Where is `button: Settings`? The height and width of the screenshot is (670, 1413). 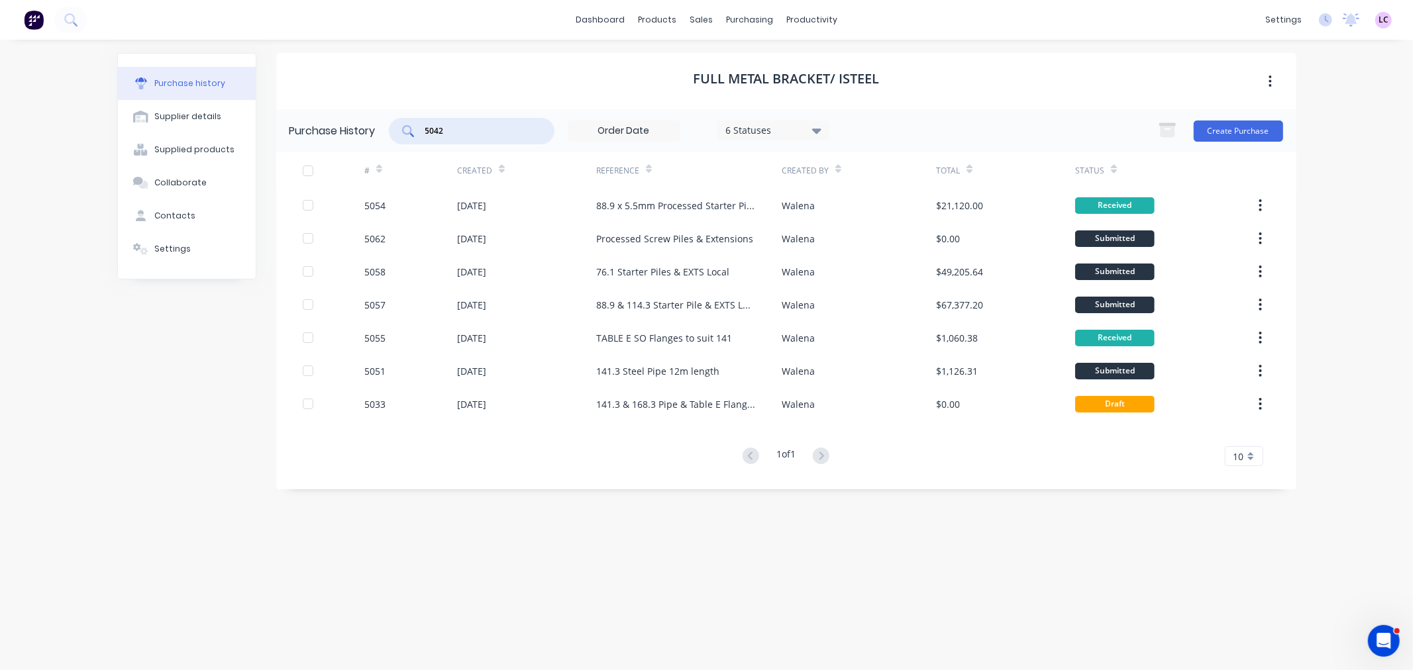
button: Settings is located at coordinates (187, 249).